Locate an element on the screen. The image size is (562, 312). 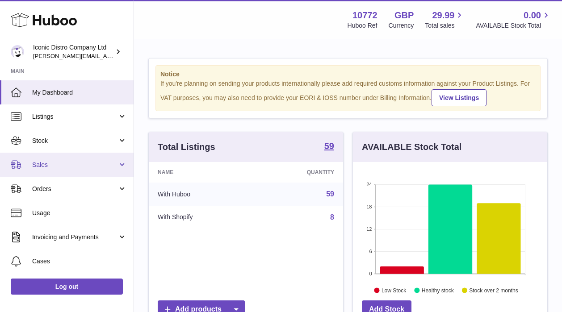
div: Iconic Distro Company Ltd is located at coordinates (73, 52).